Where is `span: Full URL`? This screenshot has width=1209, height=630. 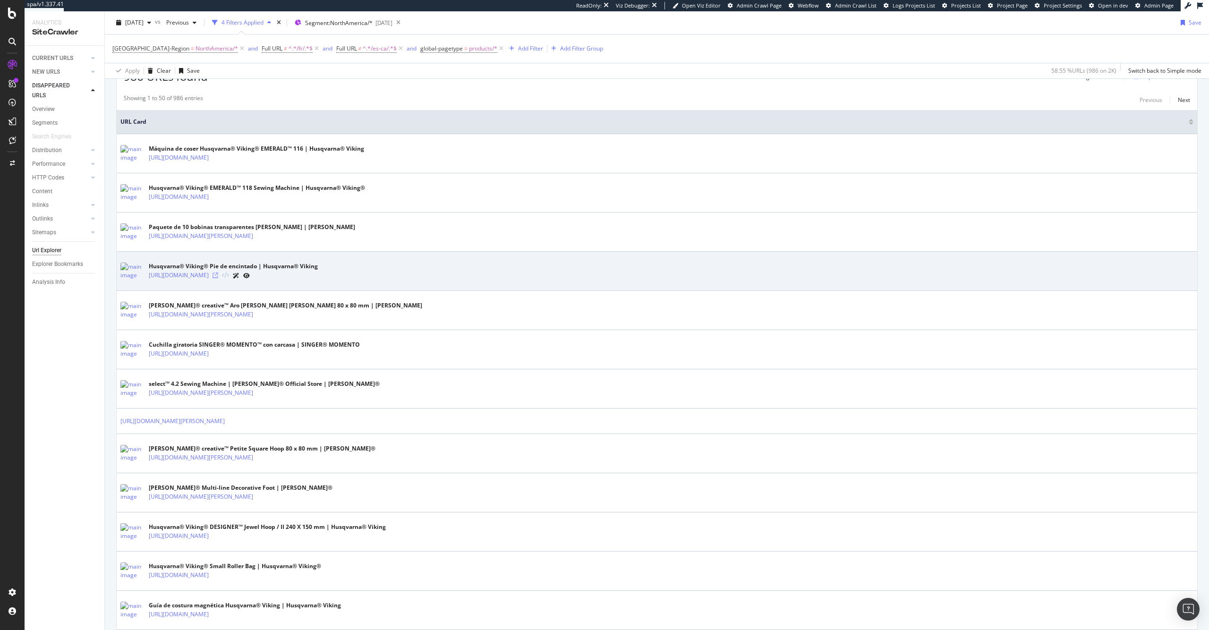 span: Full URL is located at coordinates (347, 48).